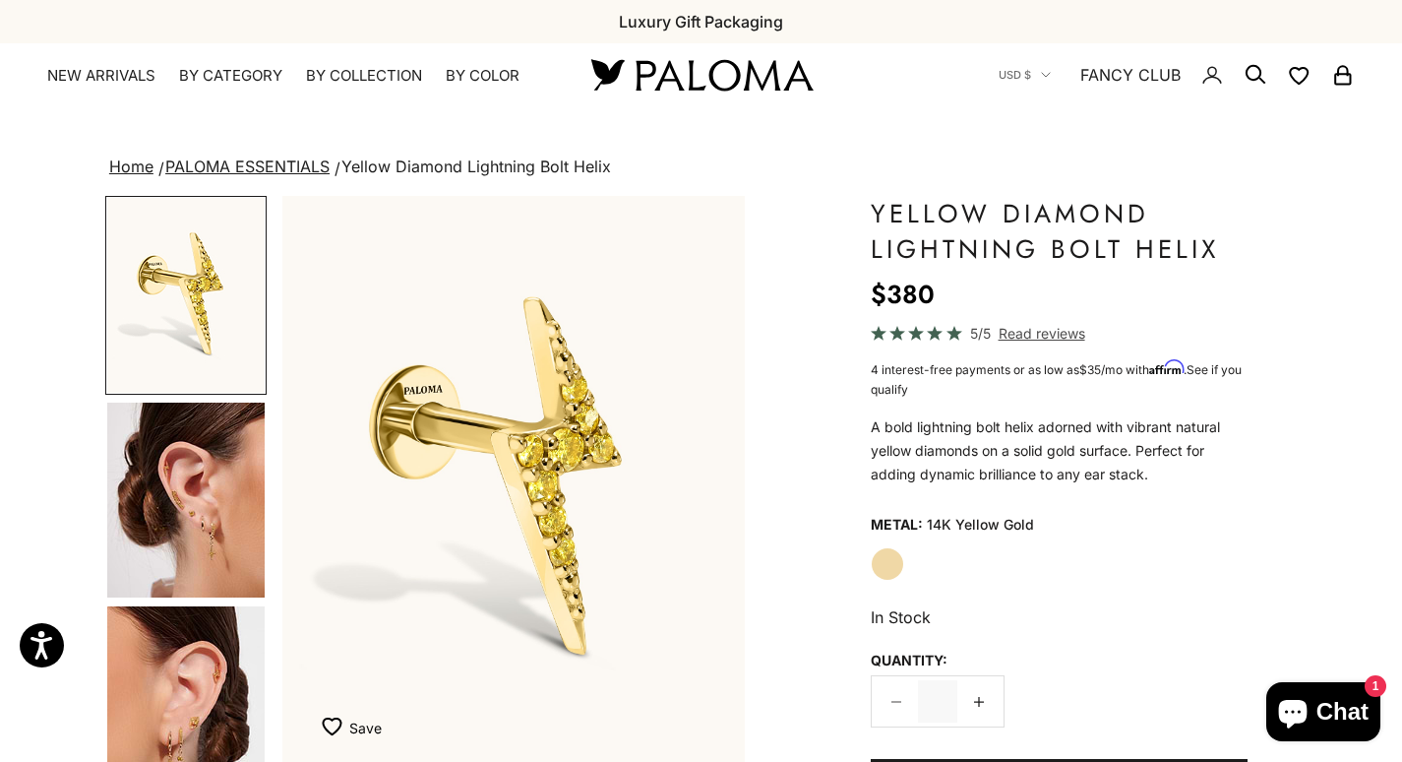 The height and width of the screenshot is (762, 1402). I want to click on input: Change quantity, so click(938, 701).